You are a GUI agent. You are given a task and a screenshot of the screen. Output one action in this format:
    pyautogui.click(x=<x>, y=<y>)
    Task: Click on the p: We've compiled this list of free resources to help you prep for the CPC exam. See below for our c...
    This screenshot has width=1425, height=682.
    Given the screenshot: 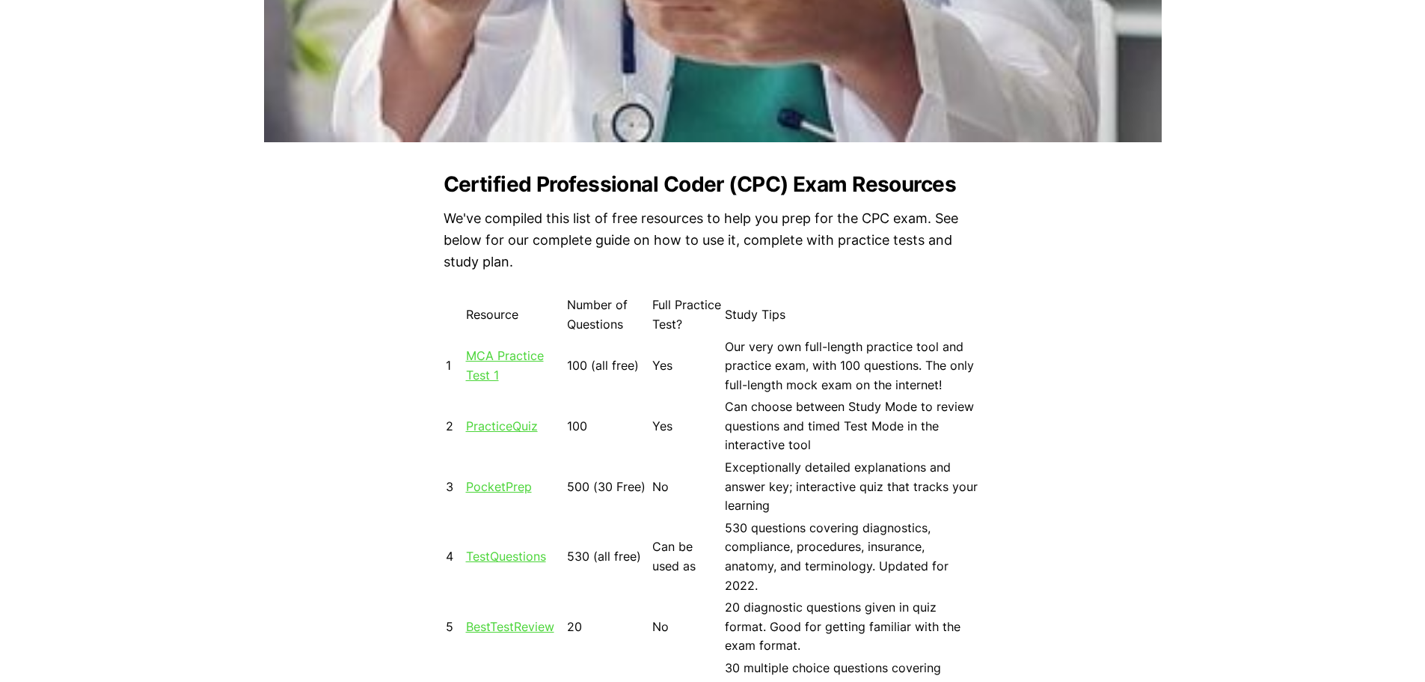 What is the action you would take?
    pyautogui.click(x=713, y=240)
    